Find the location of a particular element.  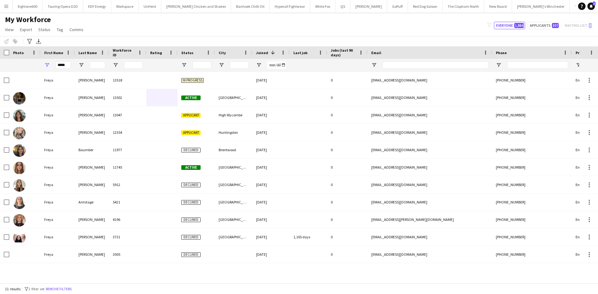

div: 13502 is located at coordinates (128, 98).